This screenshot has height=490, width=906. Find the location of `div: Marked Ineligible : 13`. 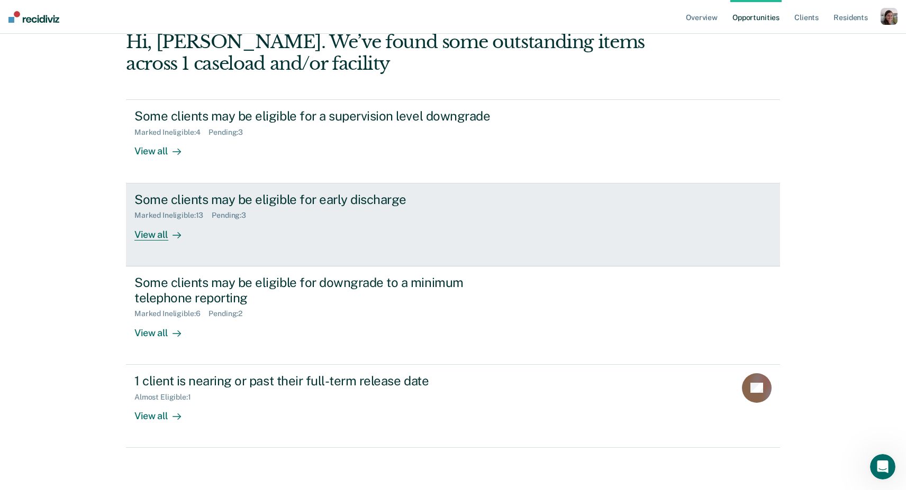

div: Marked Ineligible : 13 is located at coordinates (173, 215).